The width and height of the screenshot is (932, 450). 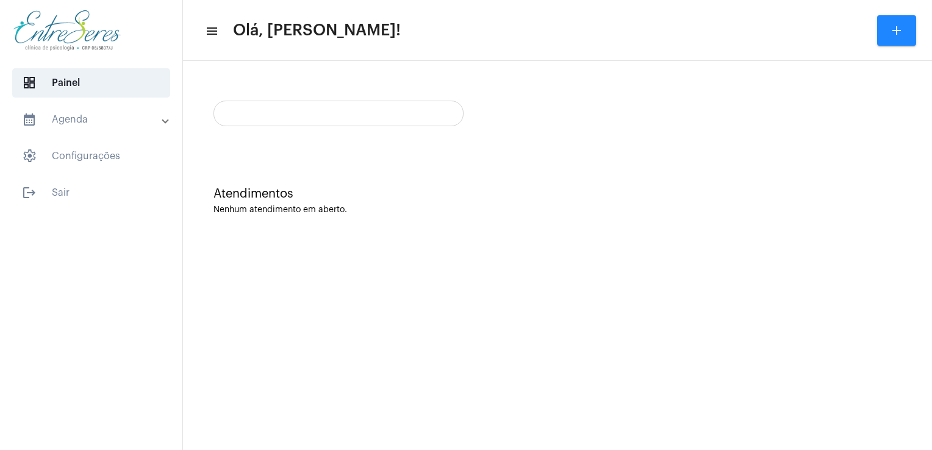 What do you see at coordinates (91, 83) in the screenshot?
I see `span: Painel` at bounding box center [91, 83].